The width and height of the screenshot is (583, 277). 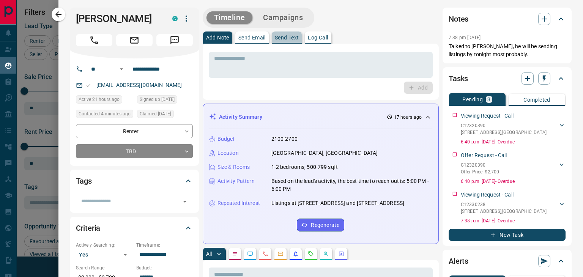 What do you see at coordinates (235, 254) in the screenshot?
I see `svg: Notes` at bounding box center [235, 254].